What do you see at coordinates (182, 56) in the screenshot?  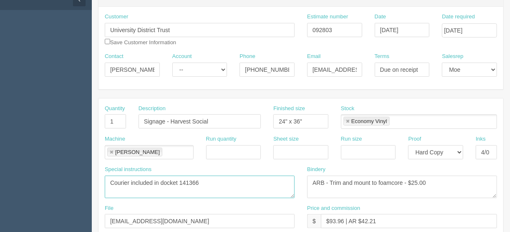 I see `label: Account` at bounding box center [182, 56].